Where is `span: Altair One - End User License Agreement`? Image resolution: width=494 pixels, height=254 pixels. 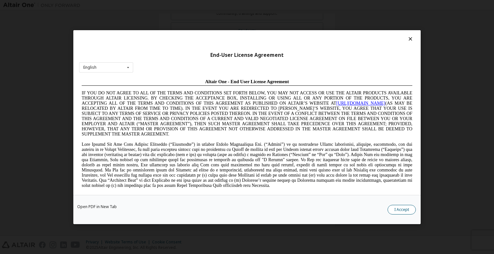 span: Altair One - End User License Agreement is located at coordinates (168, 5).